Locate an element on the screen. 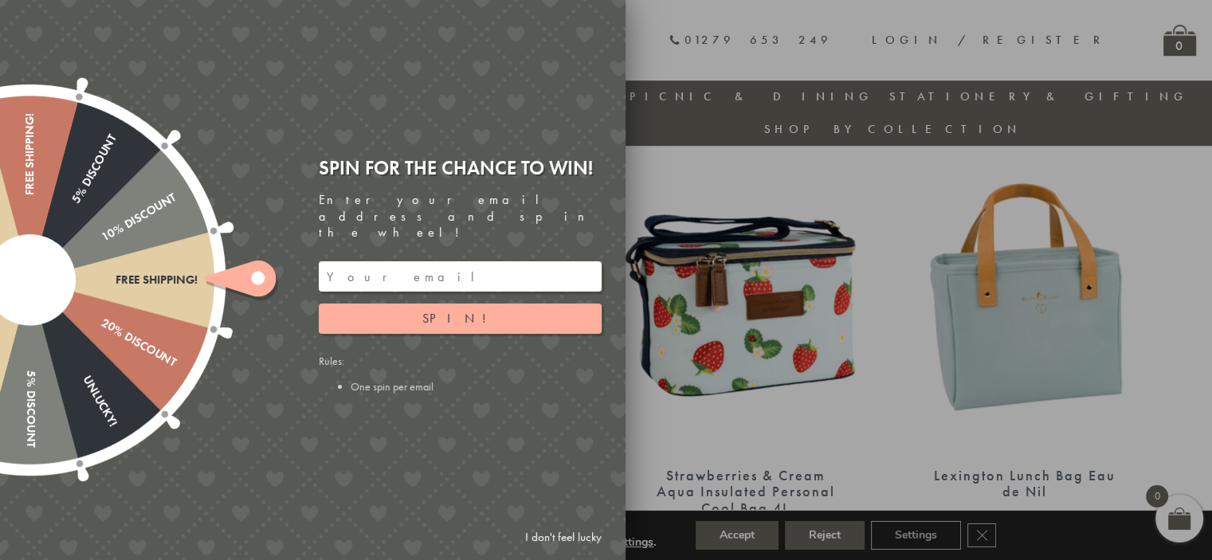 This screenshot has height=560, width=1212. li: One spin per email is located at coordinates (476, 386).